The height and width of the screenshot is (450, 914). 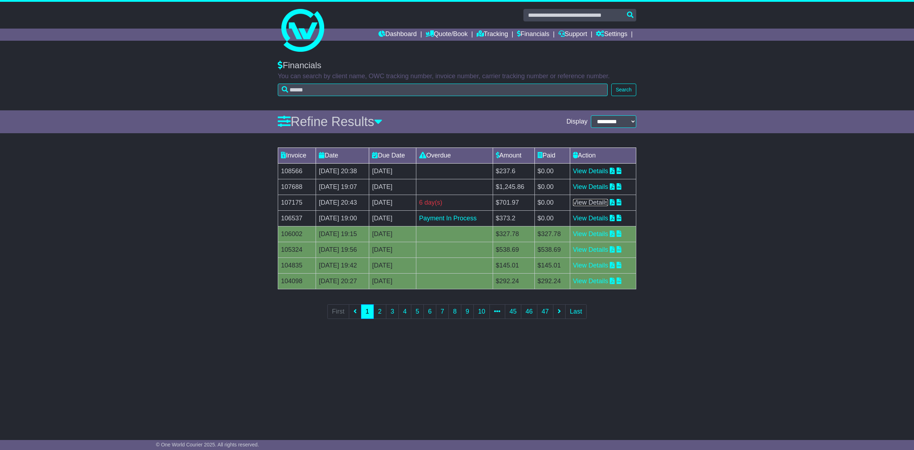 I want to click on td: 104835, so click(x=297, y=265).